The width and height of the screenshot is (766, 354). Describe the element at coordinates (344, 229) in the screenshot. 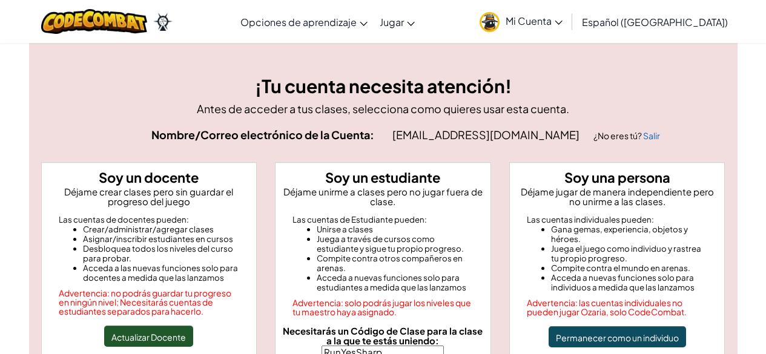

I see `font: Unirse a clases` at that location.